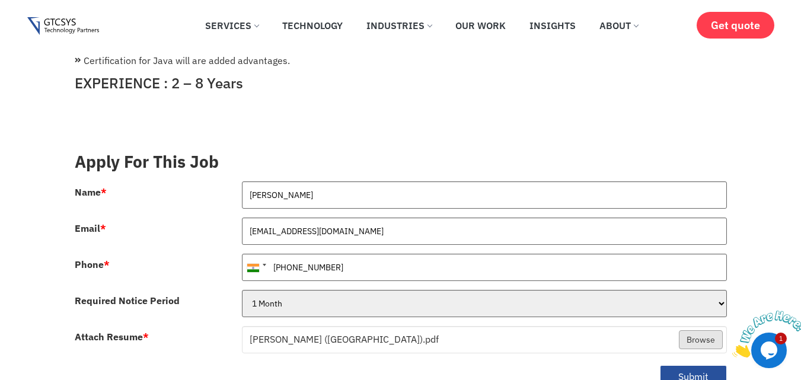 This screenshot has width=801, height=380. I want to click on a: Our Work, so click(480, 25).